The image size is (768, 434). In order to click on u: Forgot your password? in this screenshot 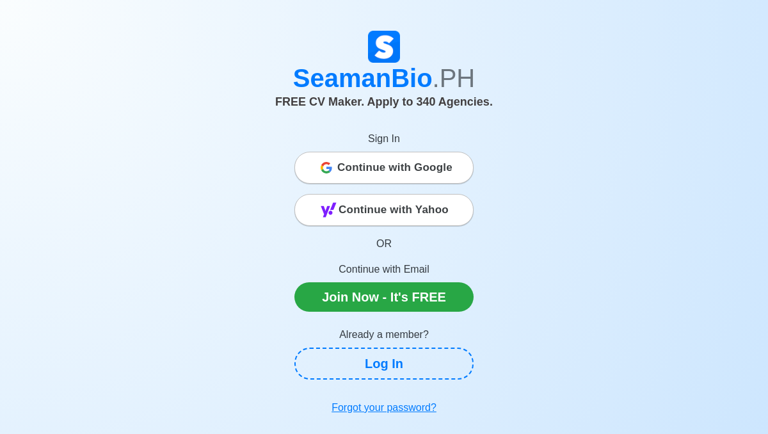, I will do `click(384, 407)`.